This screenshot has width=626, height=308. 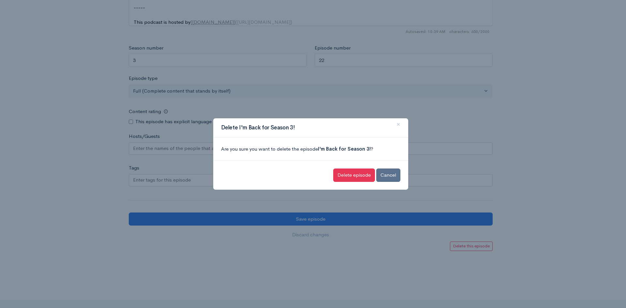 What do you see at coordinates (398, 125) in the screenshot?
I see `button: Close` at bounding box center [398, 125].